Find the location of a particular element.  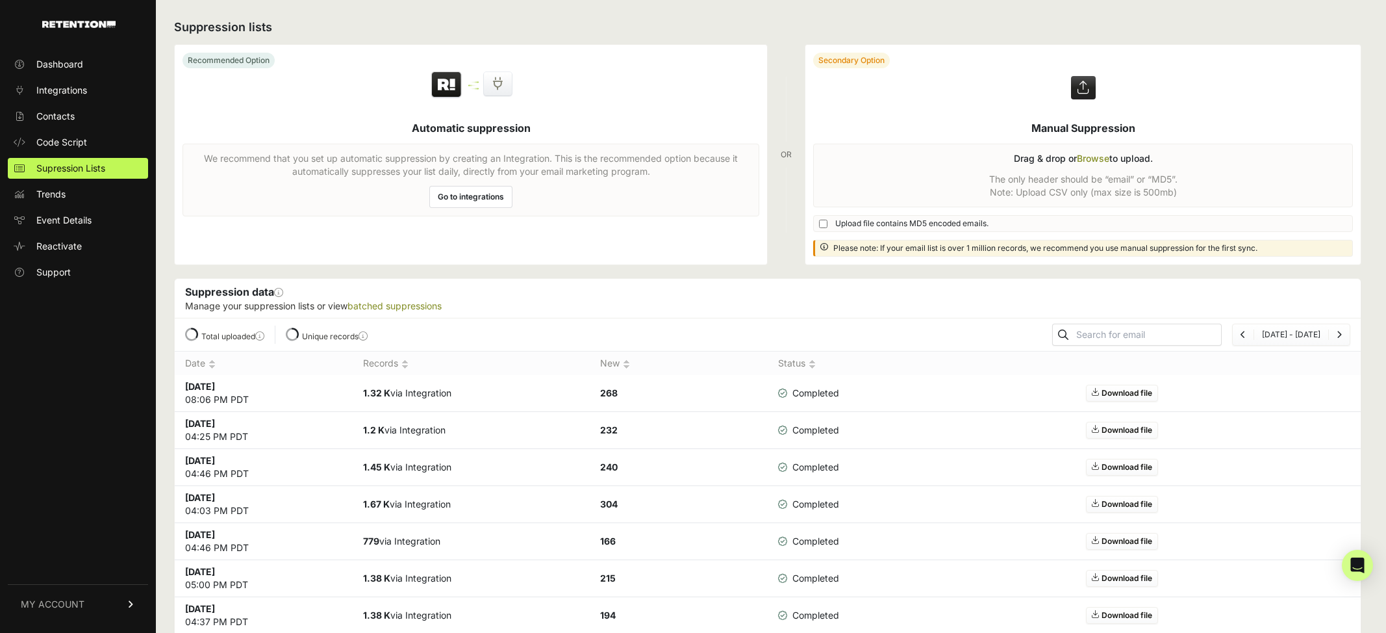

nav: Page navigation is located at coordinates (1291, 335).